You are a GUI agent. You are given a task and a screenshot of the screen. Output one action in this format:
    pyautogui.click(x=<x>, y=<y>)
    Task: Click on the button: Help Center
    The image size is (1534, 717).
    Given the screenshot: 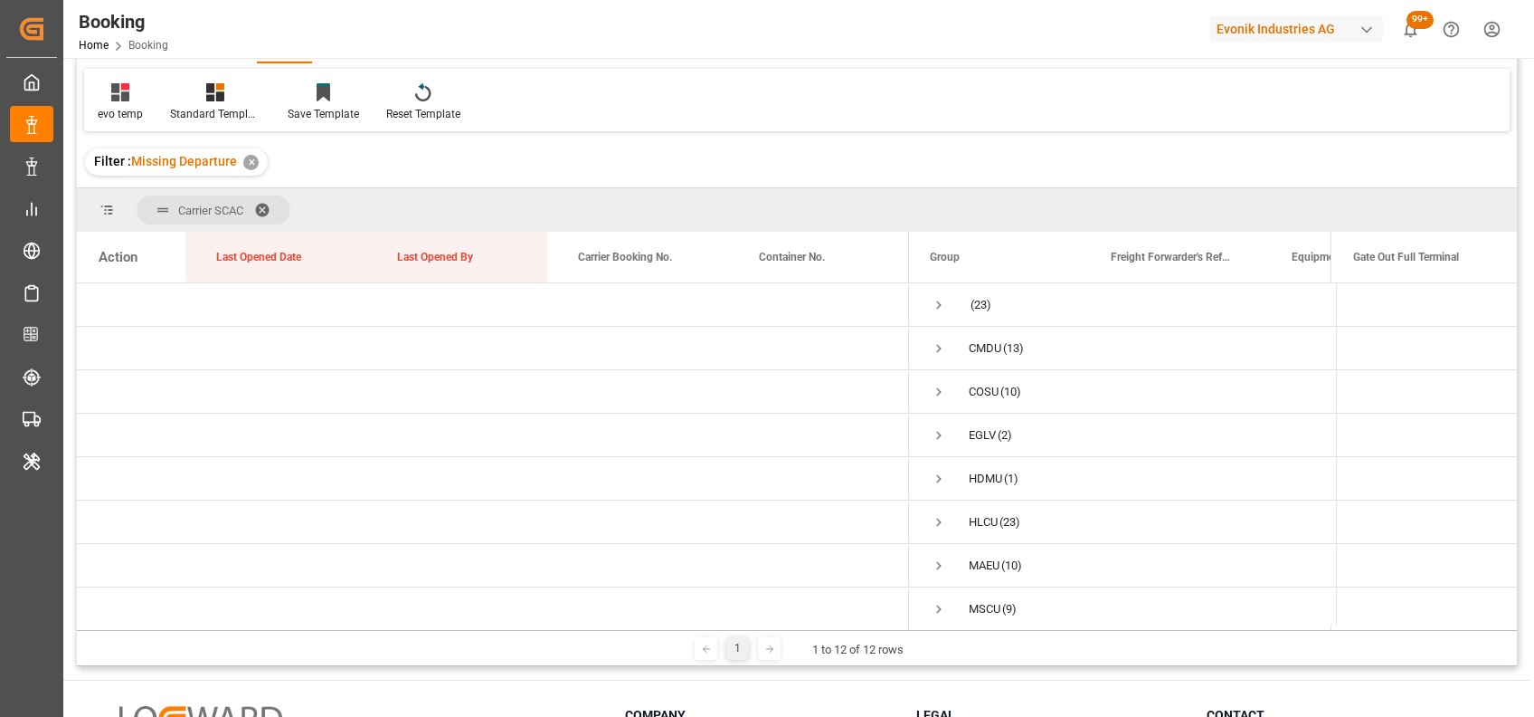 What is the action you would take?
    pyautogui.click(x=1451, y=29)
    